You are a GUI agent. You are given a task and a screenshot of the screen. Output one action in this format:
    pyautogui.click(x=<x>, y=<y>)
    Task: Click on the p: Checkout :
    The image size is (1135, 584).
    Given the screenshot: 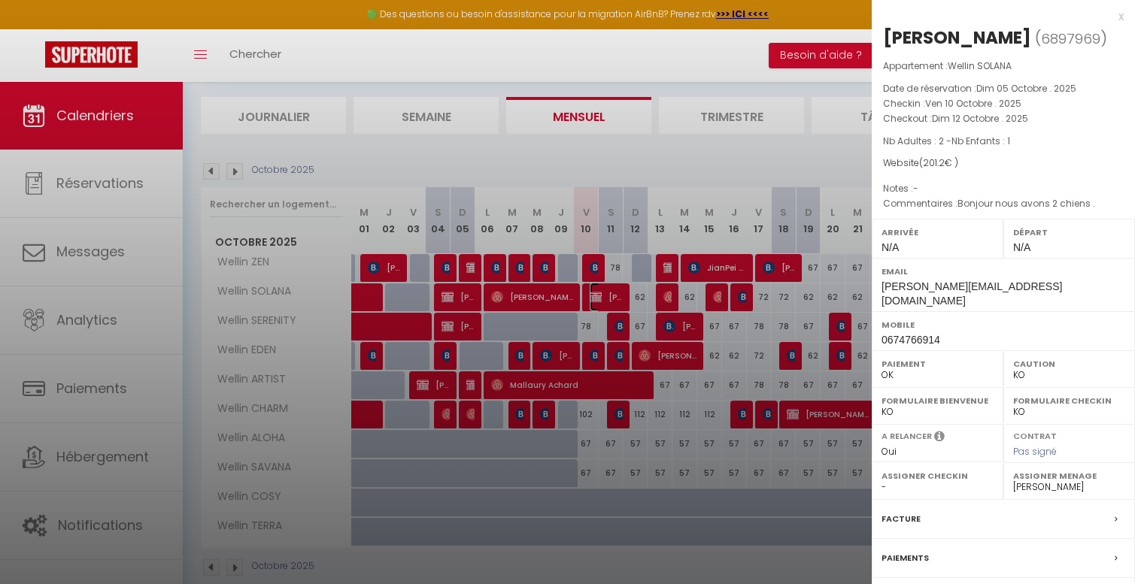 What is the action you would take?
    pyautogui.click(x=1003, y=119)
    